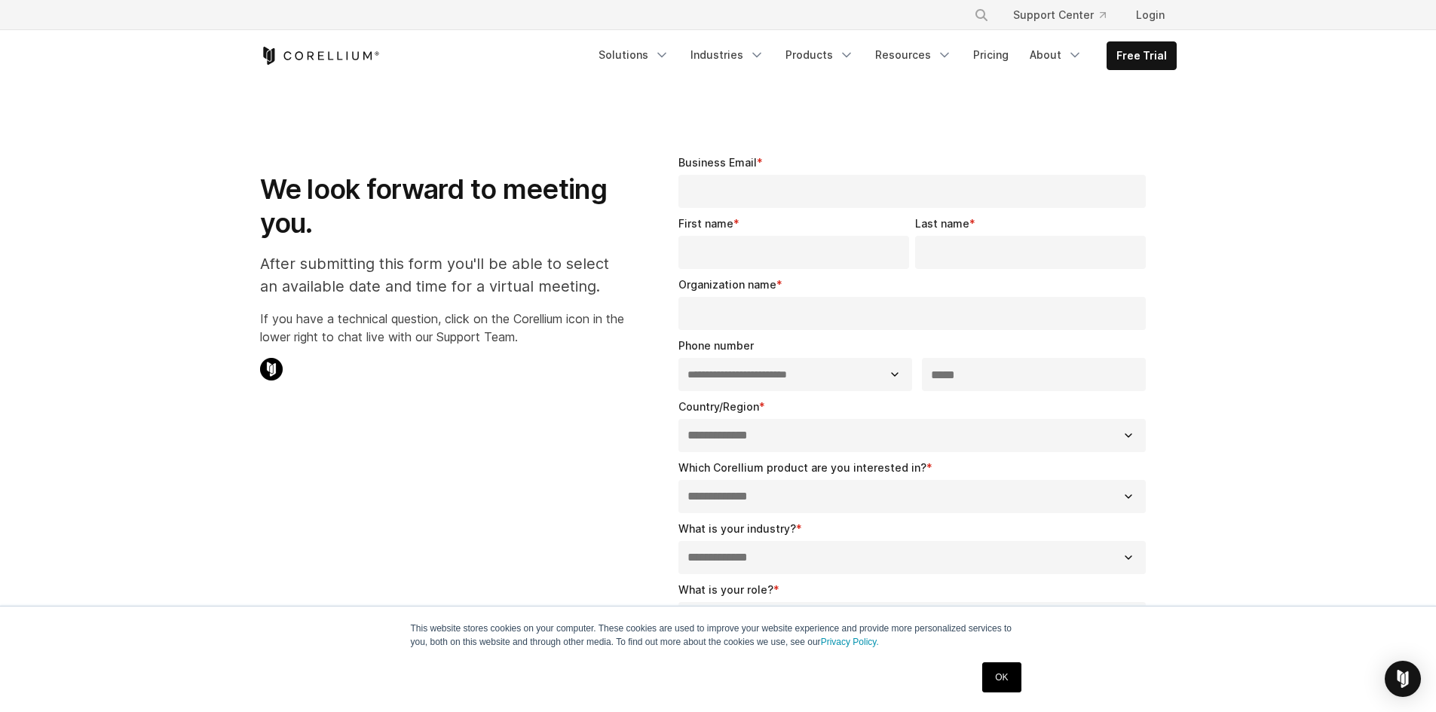 This screenshot has width=1436, height=712. I want to click on p: This website stores cookies on your computer. These cookies are used to improve your website expe..., so click(718, 635).